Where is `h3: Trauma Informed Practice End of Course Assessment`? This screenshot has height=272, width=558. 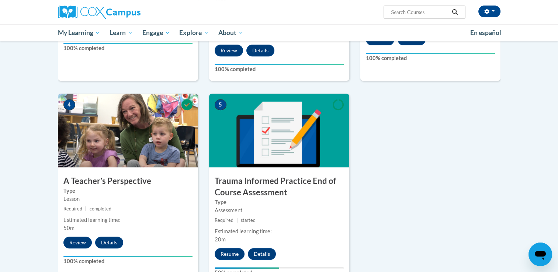 h3: Trauma Informed Practice End of Course Assessment is located at coordinates (279, 187).